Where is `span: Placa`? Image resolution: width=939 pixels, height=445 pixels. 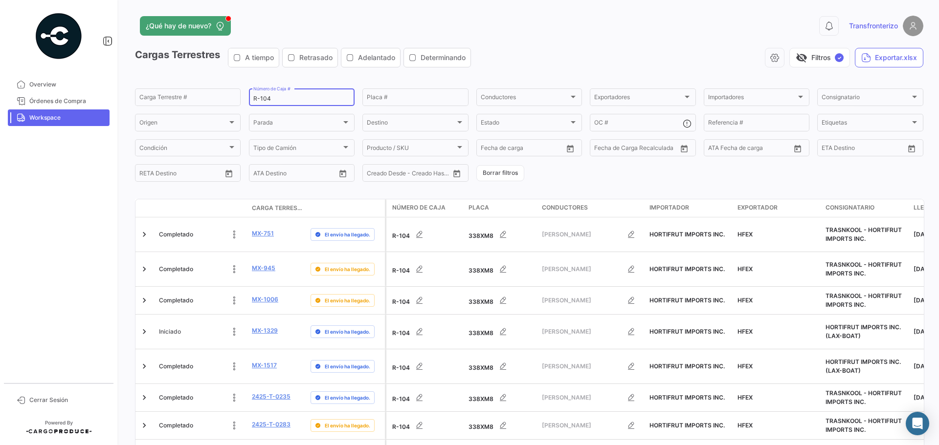
span: Placa is located at coordinates (479, 208).